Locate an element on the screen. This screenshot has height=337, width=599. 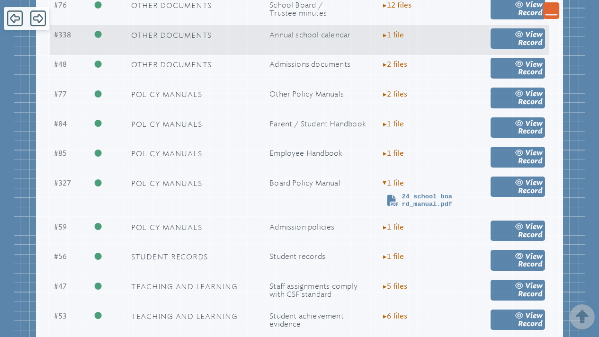
span: 53 is located at coordinates (60, 316).